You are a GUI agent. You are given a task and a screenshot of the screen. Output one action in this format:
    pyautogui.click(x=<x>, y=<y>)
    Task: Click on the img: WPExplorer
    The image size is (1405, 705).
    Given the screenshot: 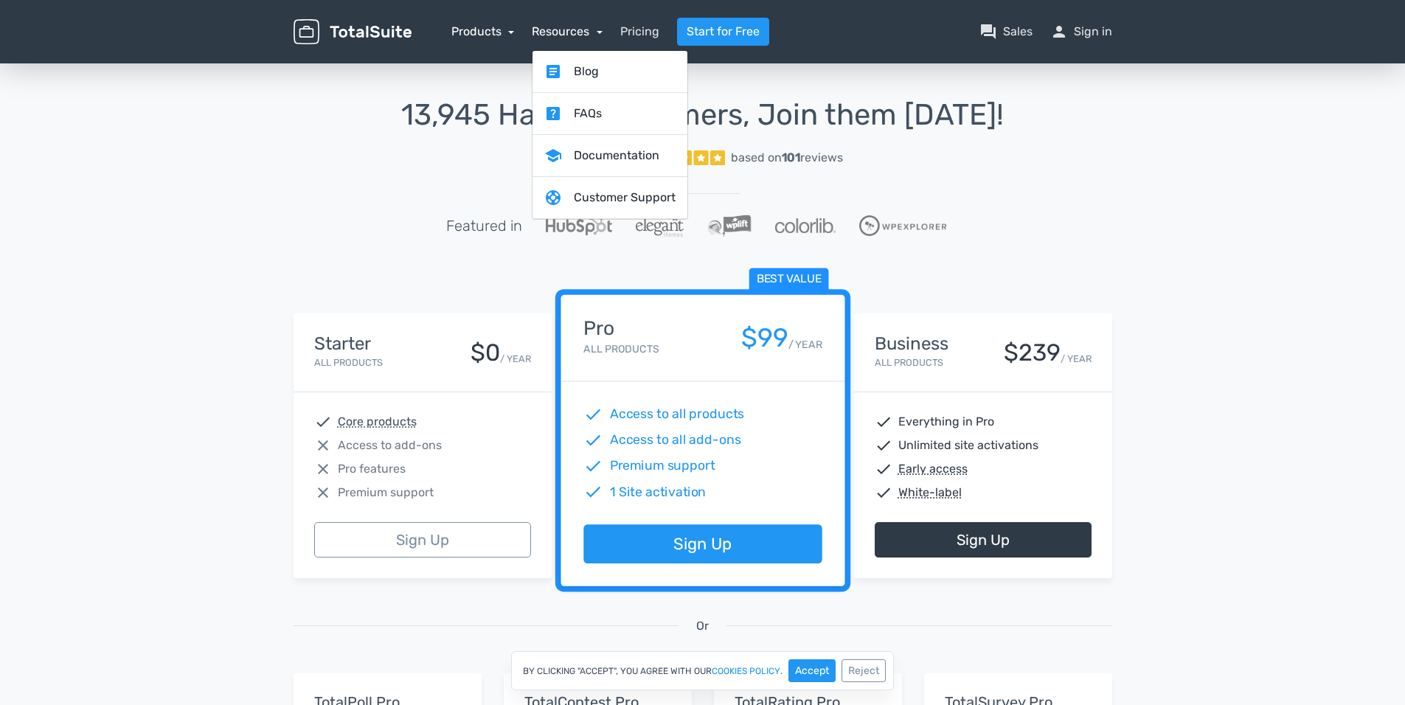 What is the action you would take?
    pyautogui.click(x=903, y=226)
    